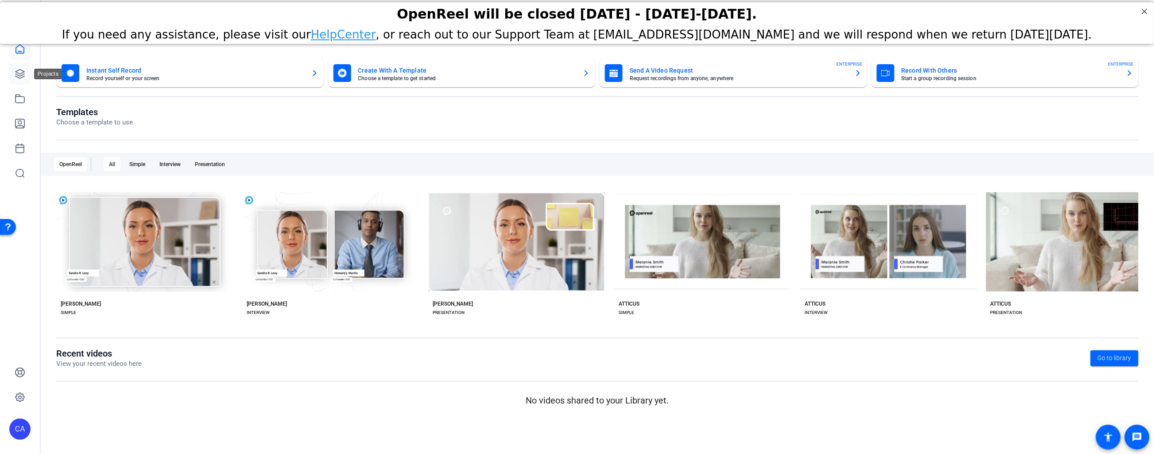  Describe the element at coordinates (1011, 70) in the screenshot. I see `mat-card-title: Record With Others` at that location.